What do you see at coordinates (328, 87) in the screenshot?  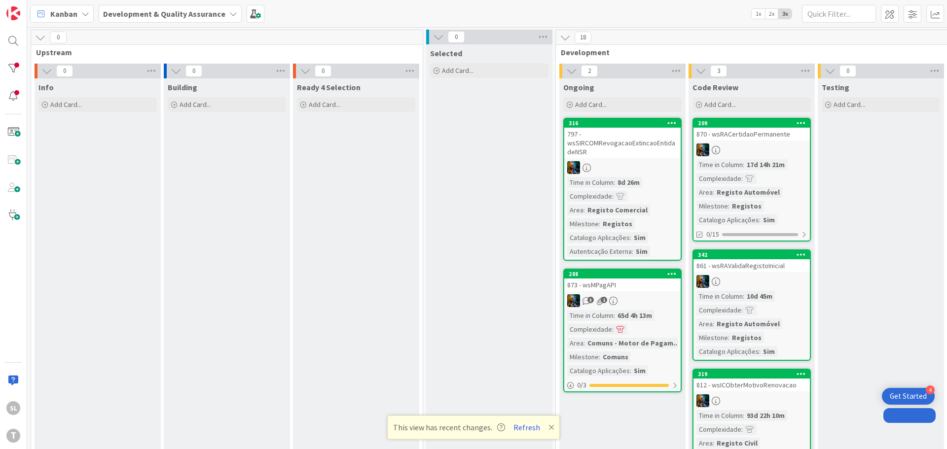 I see `span: Ready 4 Selection` at bounding box center [328, 87].